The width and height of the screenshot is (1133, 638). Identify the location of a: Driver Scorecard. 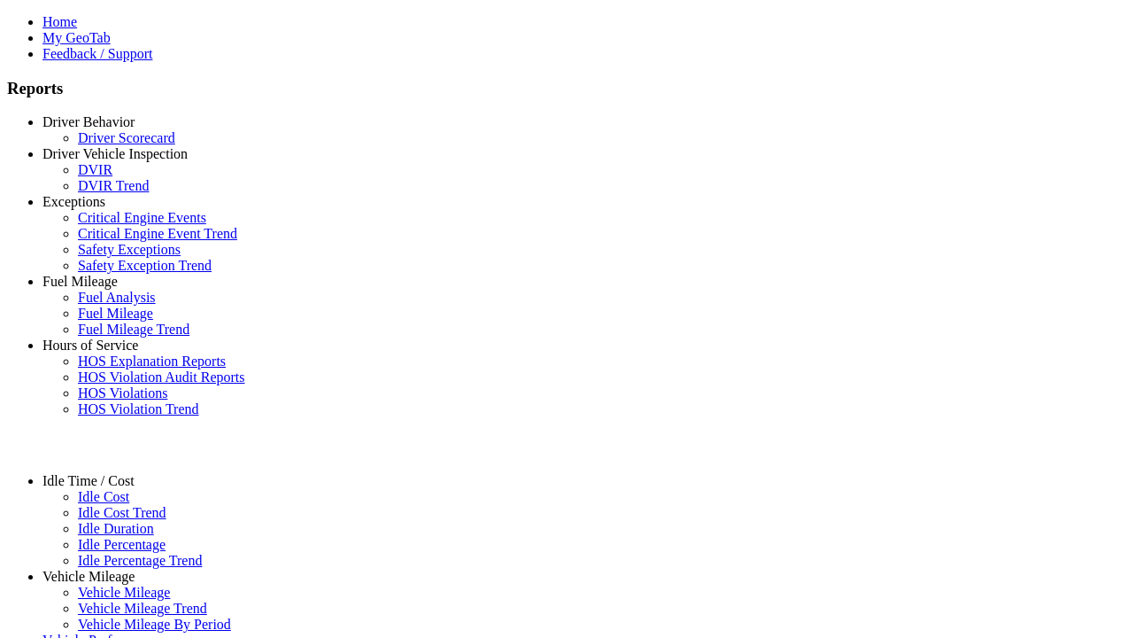
(127, 137).